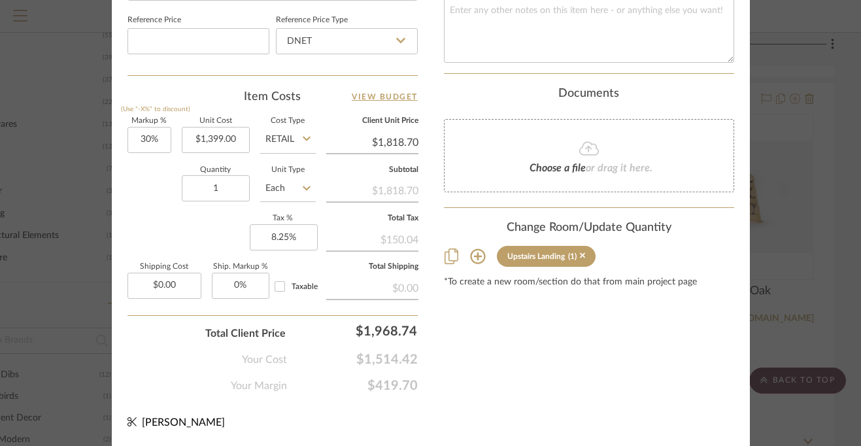  What do you see at coordinates (572, 256) in the screenshot?
I see `div: (1)` at bounding box center [572, 256].